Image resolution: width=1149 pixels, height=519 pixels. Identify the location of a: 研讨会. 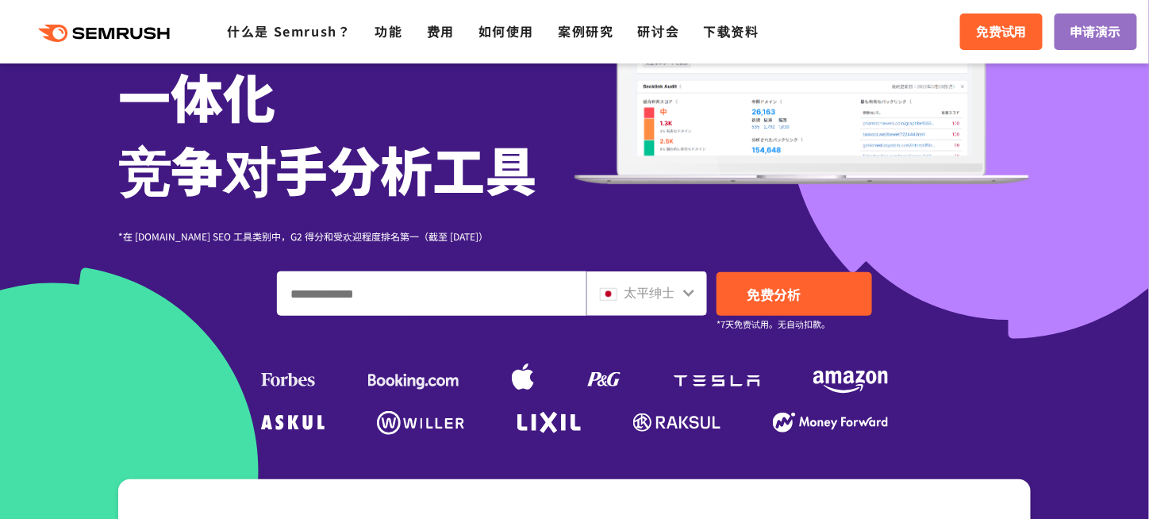
(659, 31).